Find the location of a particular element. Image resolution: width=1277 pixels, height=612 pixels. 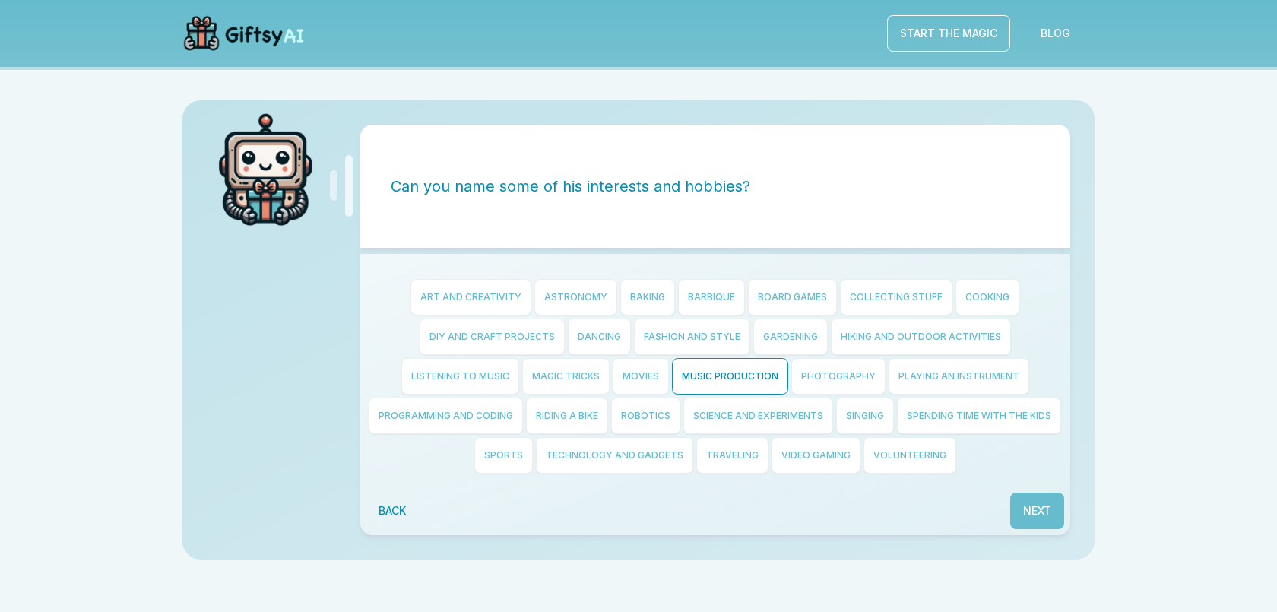

div: Can you name some of his interests and hobbies? is located at coordinates (570, 186).